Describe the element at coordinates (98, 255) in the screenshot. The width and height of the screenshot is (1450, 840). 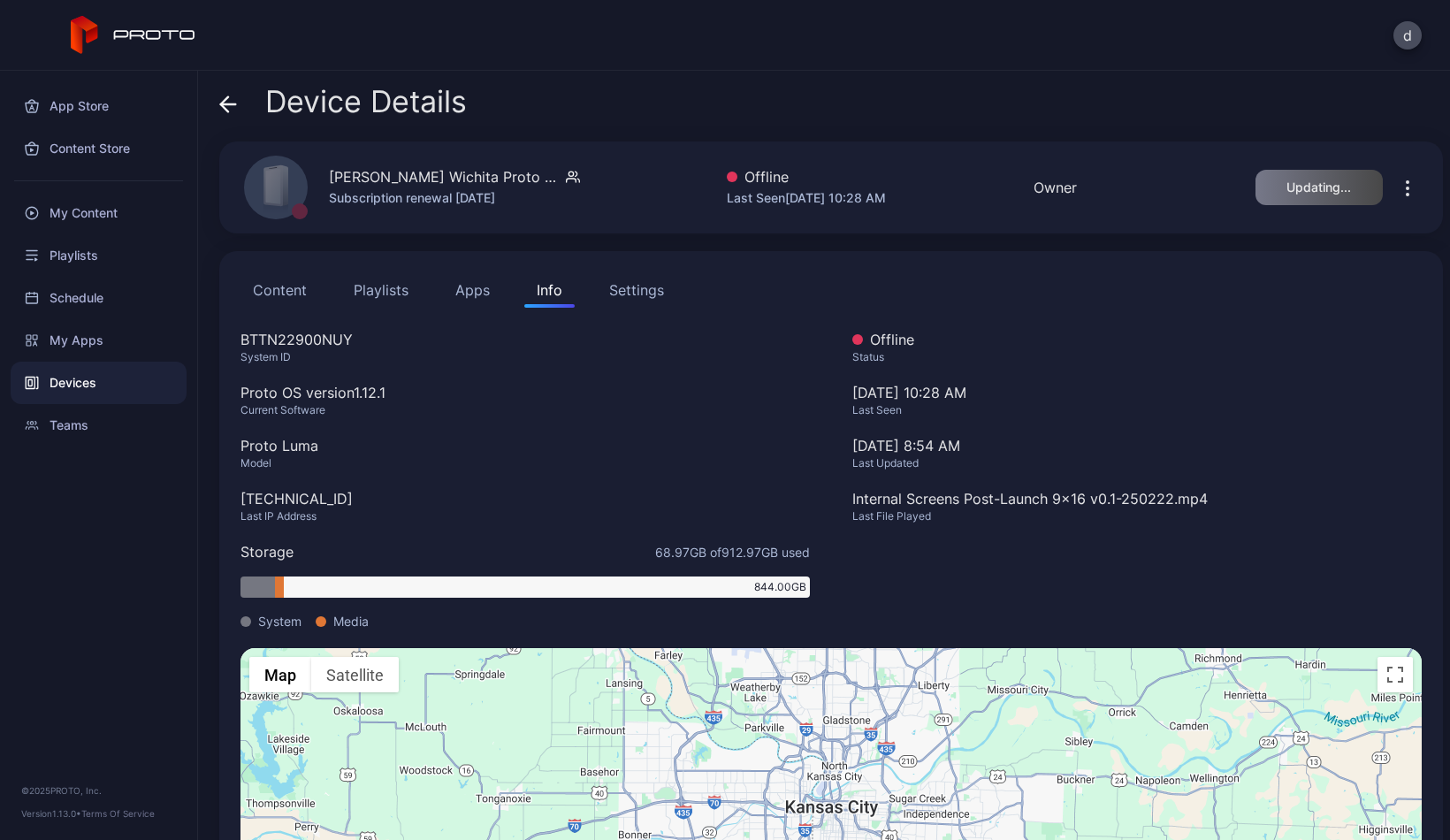
I see `div: Playlists` at that location.